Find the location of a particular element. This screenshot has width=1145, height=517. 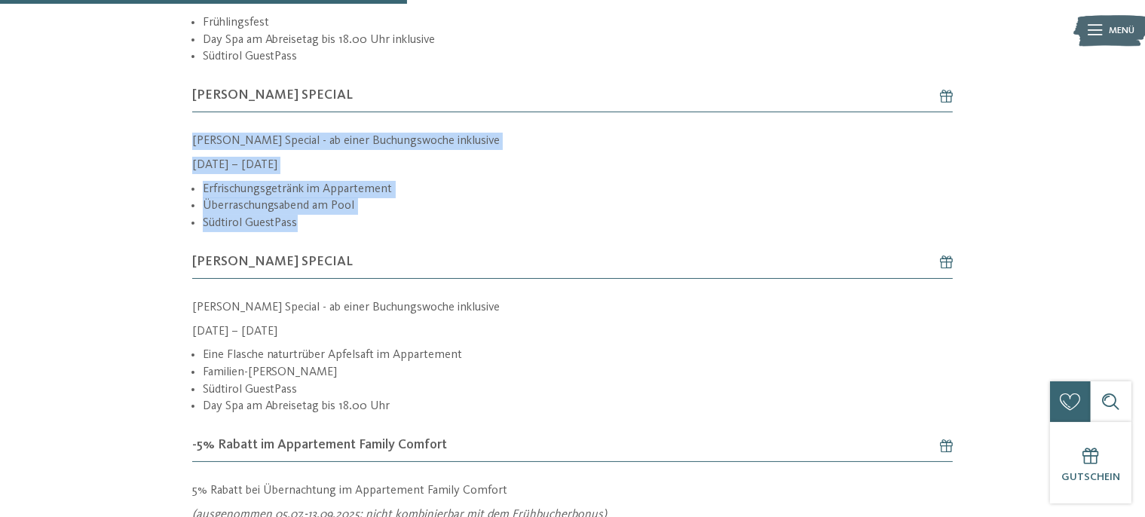

li: Day Spa am Abreisetag bis 18.00 Uhr inklusive is located at coordinates (578, 40).